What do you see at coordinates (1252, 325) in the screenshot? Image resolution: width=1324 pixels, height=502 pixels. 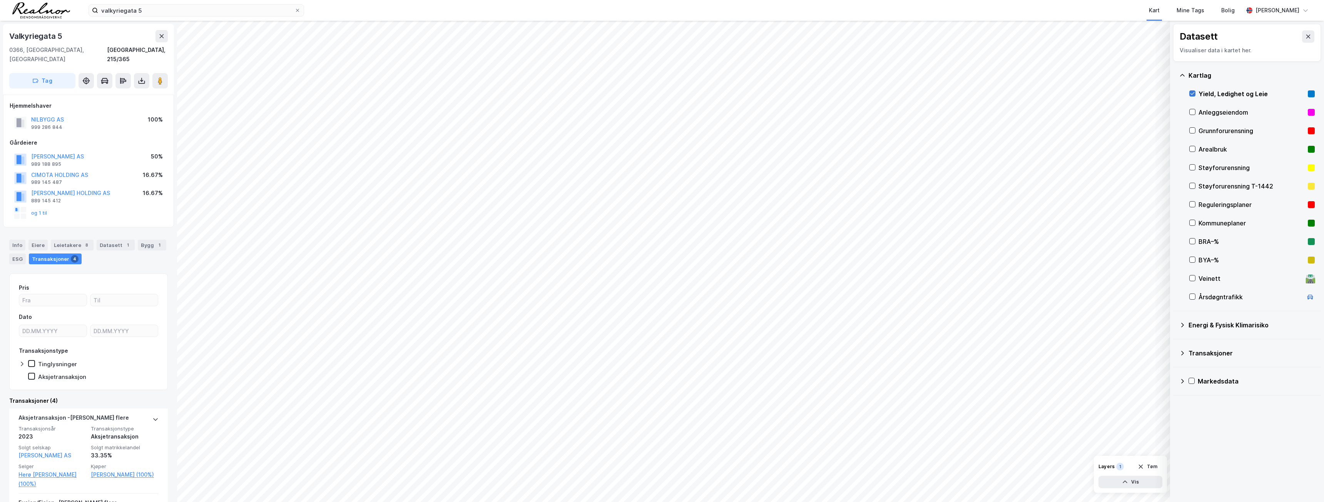 I see `div: Energi & Fysisk Klimarisiko` at bounding box center [1252, 325].